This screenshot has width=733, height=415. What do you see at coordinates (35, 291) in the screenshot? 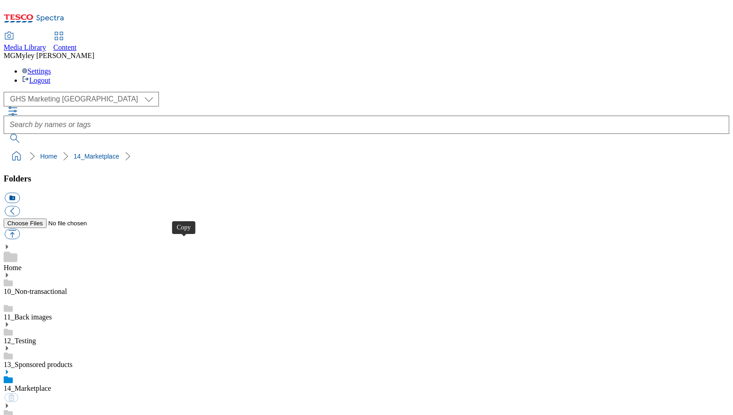
I see `a: 10_Non-transactional` at bounding box center [35, 291].